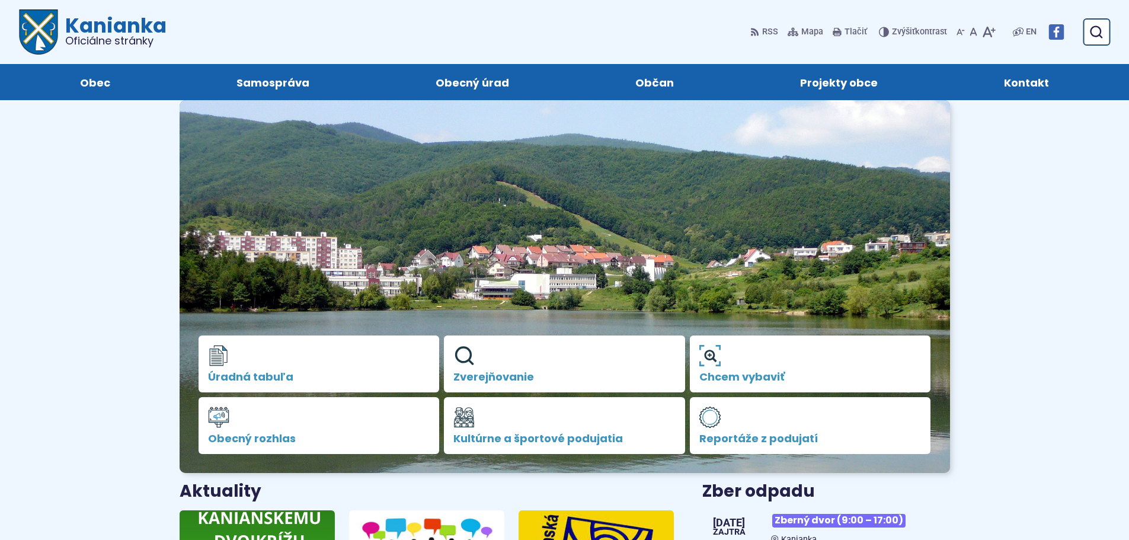  Describe the element at coordinates (116, 41) in the screenshot. I see `span: Oficiálne stránky` at that location.